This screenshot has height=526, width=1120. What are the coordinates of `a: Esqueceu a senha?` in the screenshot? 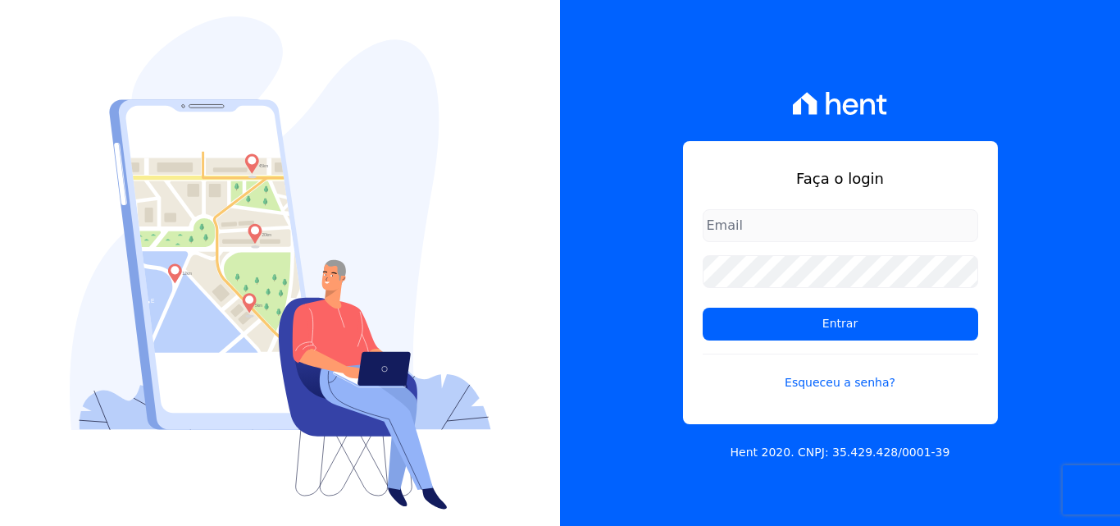 It's located at (841, 372).